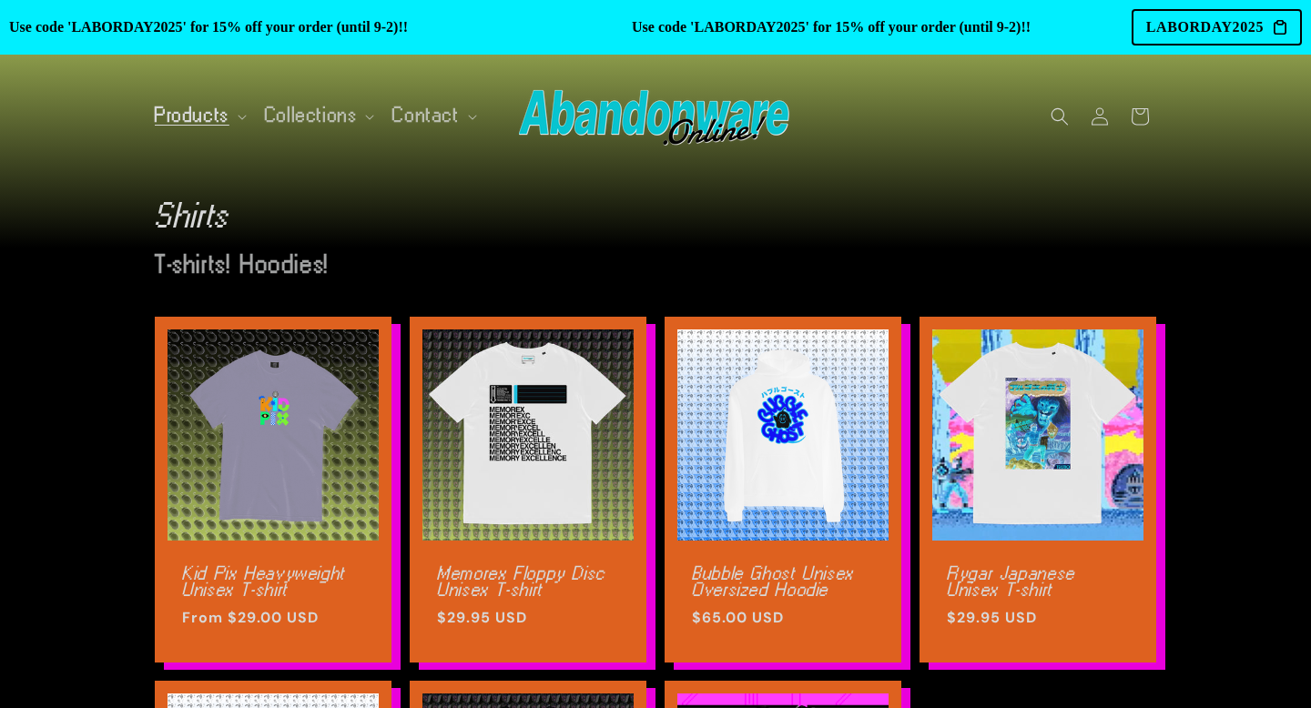 This screenshot has width=1311, height=708. I want to click on span: Contact, so click(425, 116).